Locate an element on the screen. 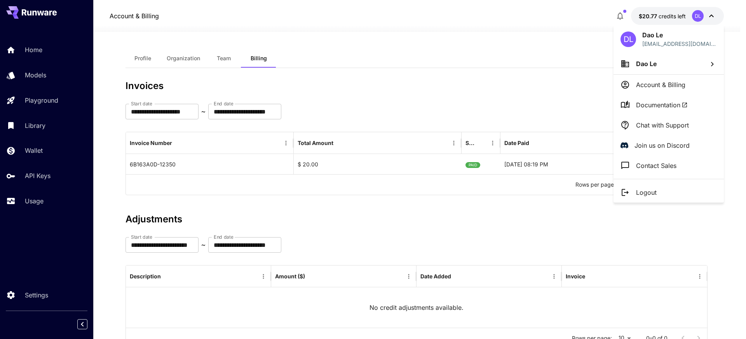  p: Chat with Support is located at coordinates (662, 125).